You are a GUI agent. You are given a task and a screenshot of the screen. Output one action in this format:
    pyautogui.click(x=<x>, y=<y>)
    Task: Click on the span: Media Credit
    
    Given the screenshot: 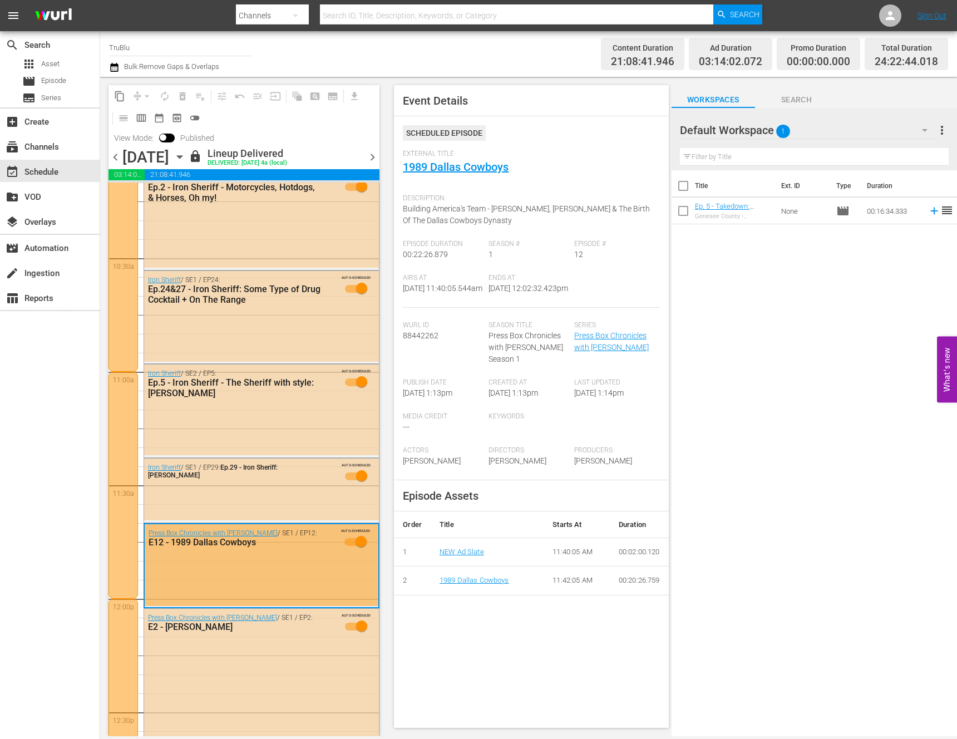 What is the action you would take?
    pyautogui.click(x=443, y=417)
    